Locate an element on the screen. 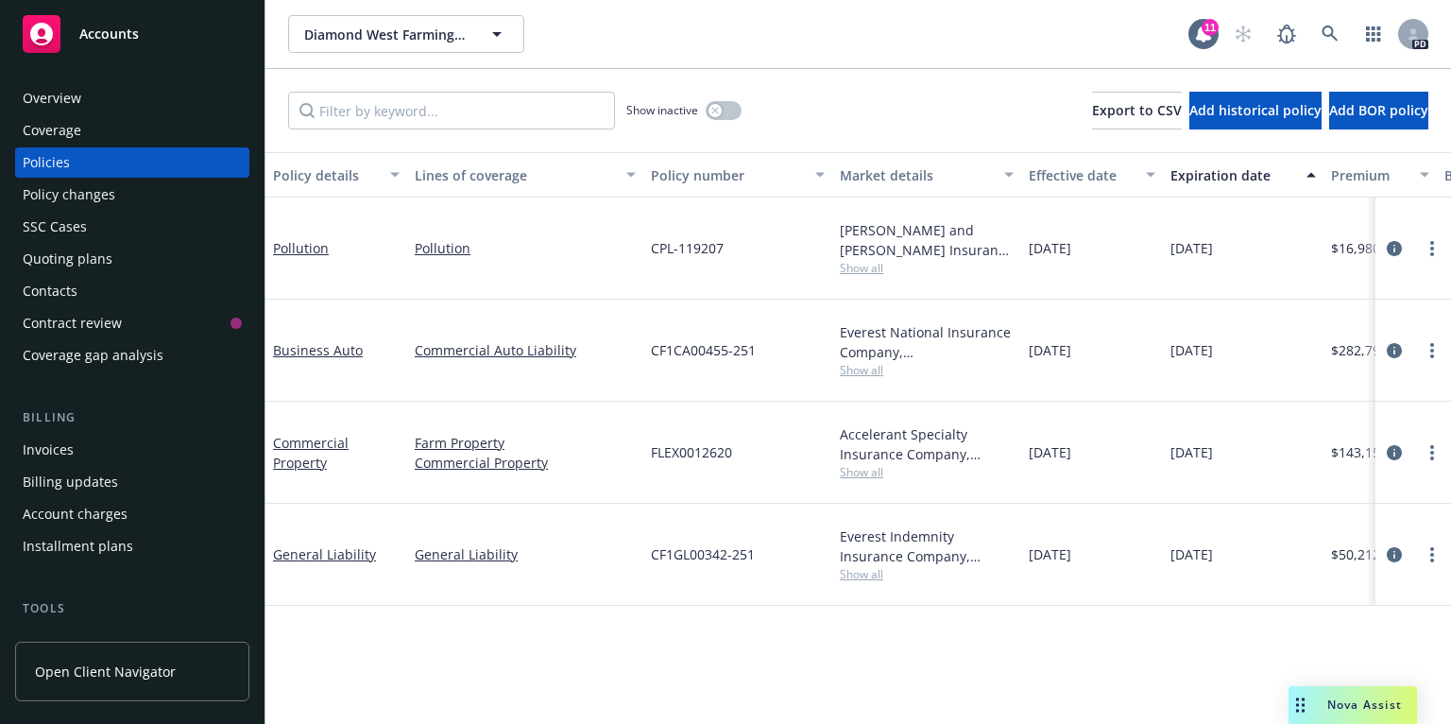  button: Market details is located at coordinates (927, 175).